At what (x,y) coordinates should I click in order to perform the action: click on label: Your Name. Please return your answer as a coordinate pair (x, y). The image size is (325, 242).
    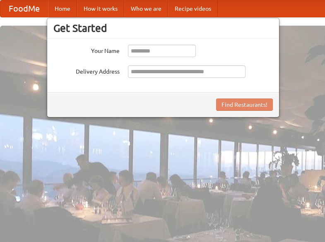
    Looking at the image, I should click on (87, 50).